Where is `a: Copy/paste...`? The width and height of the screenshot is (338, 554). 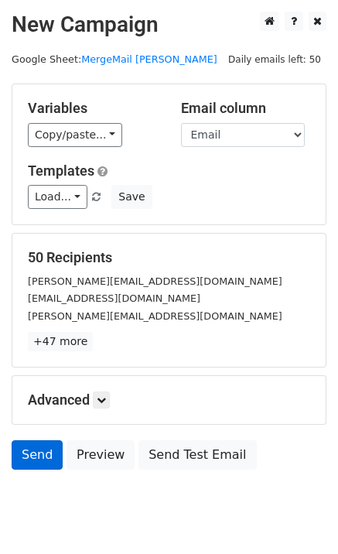 a: Copy/paste... is located at coordinates (75, 135).